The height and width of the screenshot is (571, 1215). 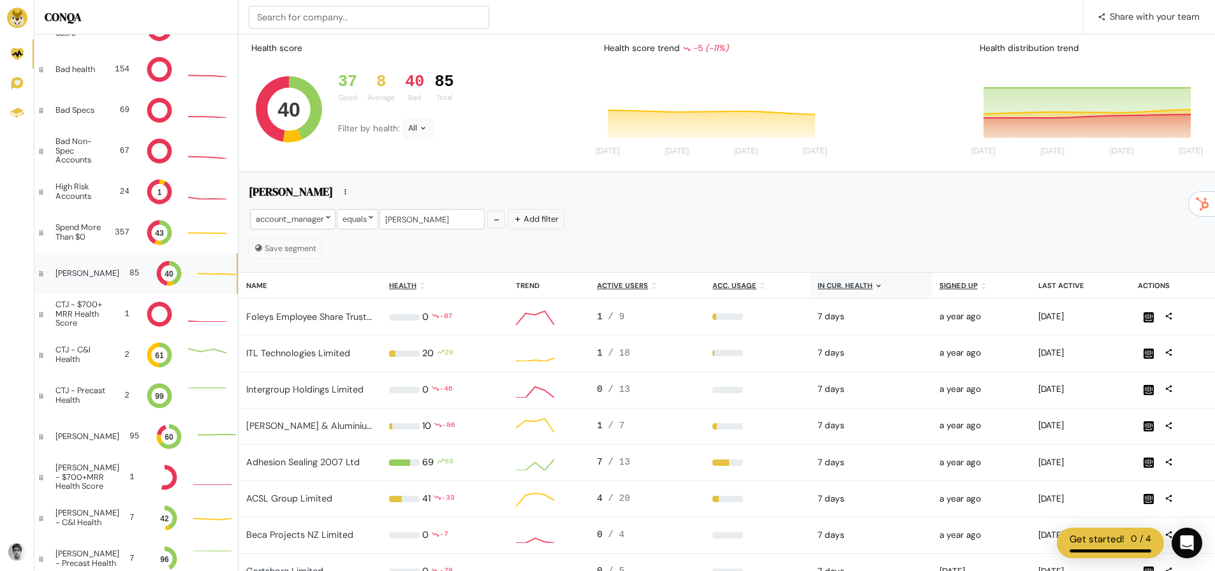 What do you see at coordinates (414, 98) in the screenshot?
I see `div: Bad` at bounding box center [414, 98].